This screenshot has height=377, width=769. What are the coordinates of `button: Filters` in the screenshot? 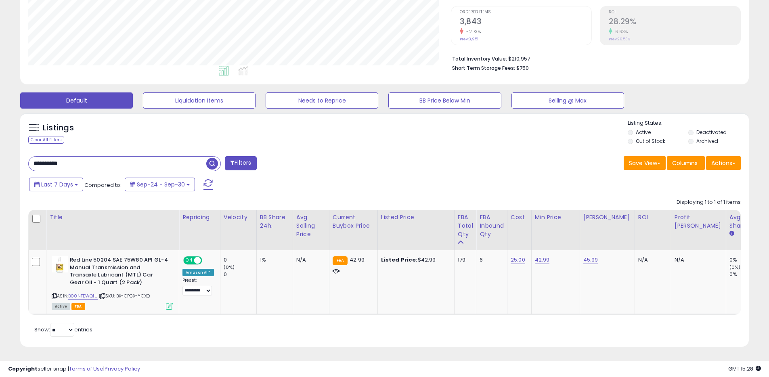 It's located at (241, 163).